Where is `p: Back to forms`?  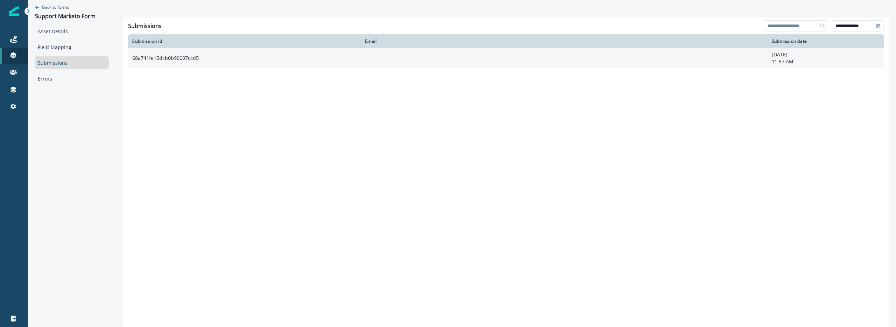 p: Back to forms is located at coordinates (55, 7).